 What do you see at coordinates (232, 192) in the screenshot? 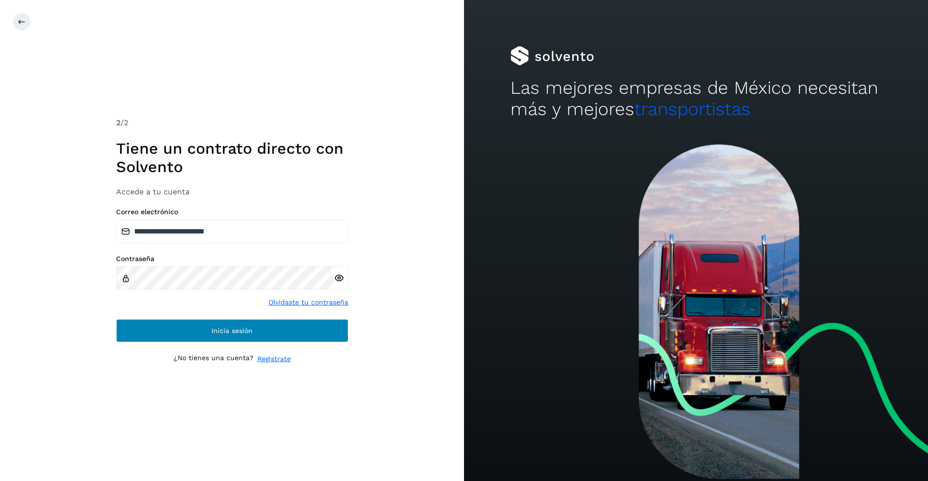
I see `h3: Accede a tu cuenta` at bounding box center [232, 192].